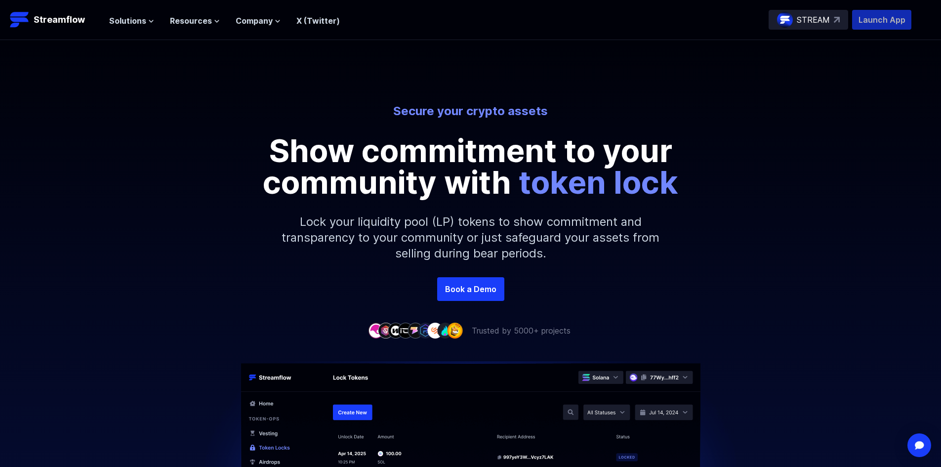 The height and width of the screenshot is (467, 941). Describe the element at coordinates (318, 21) in the screenshot. I see `a: X (Twitter)` at that location.